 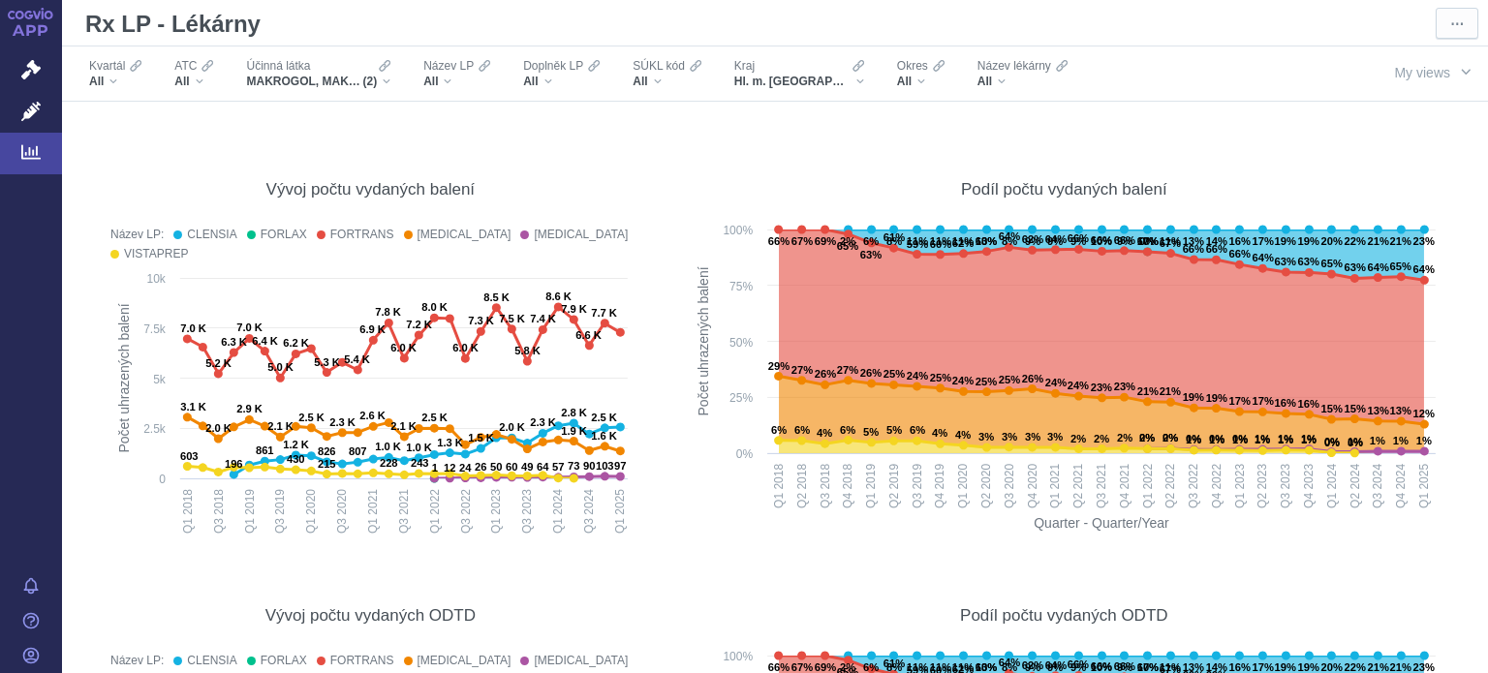 What do you see at coordinates (847, 241) in the screenshot?
I see `text: 2%` at bounding box center [847, 241].